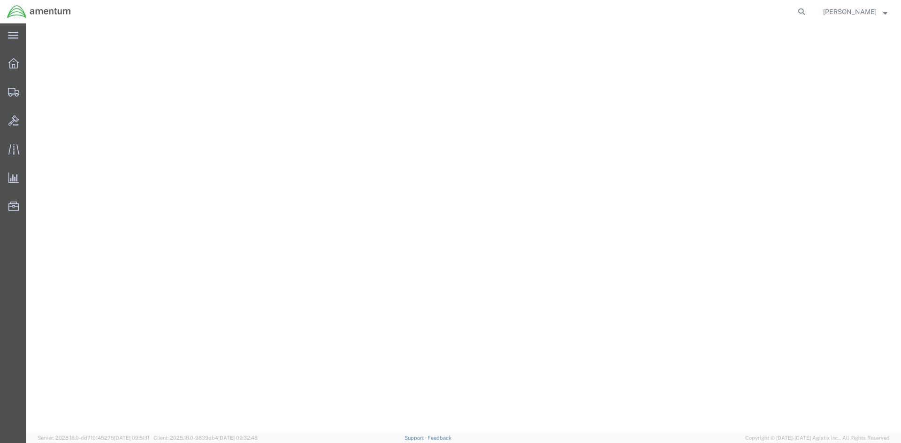 This screenshot has height=443, width=901. What do you see at coordinates (416, 438) in the screenshot?
I see `a: Support` at bounding box center [416, 438].